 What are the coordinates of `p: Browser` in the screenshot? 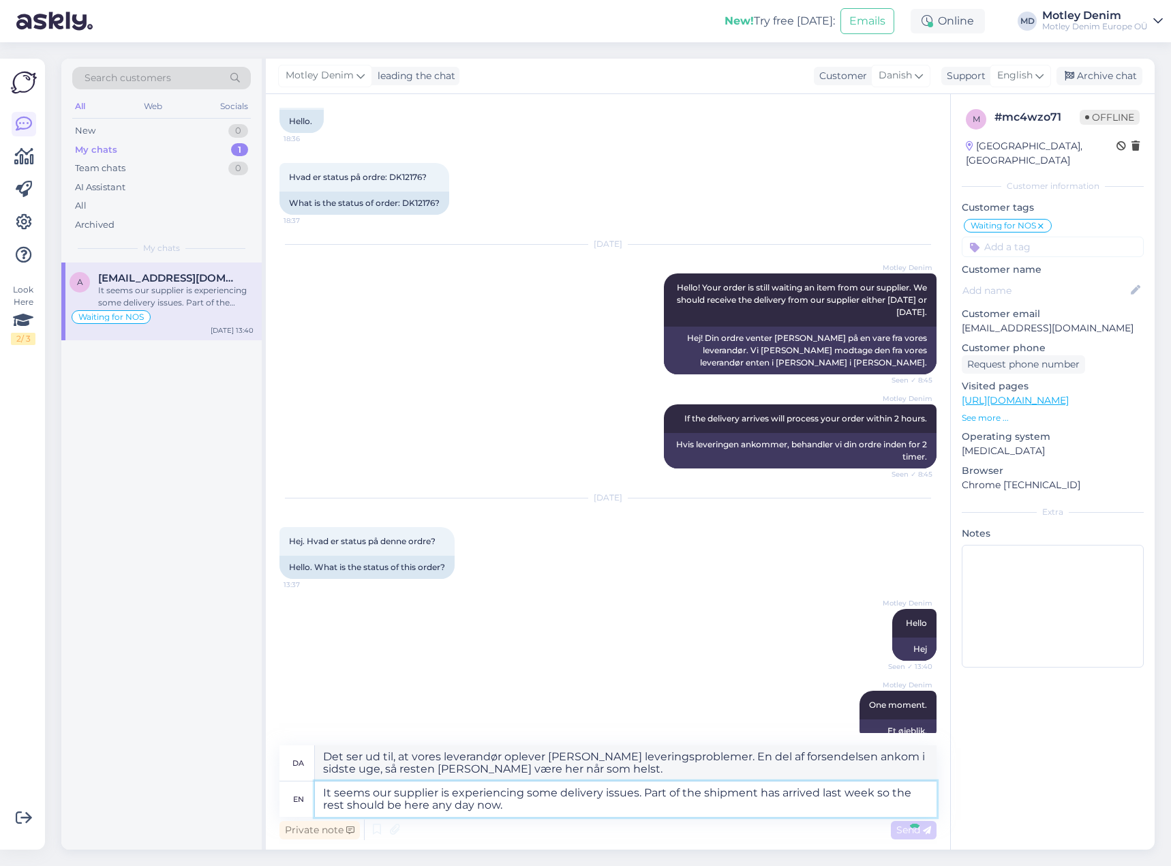 It's located at (1052, 470).